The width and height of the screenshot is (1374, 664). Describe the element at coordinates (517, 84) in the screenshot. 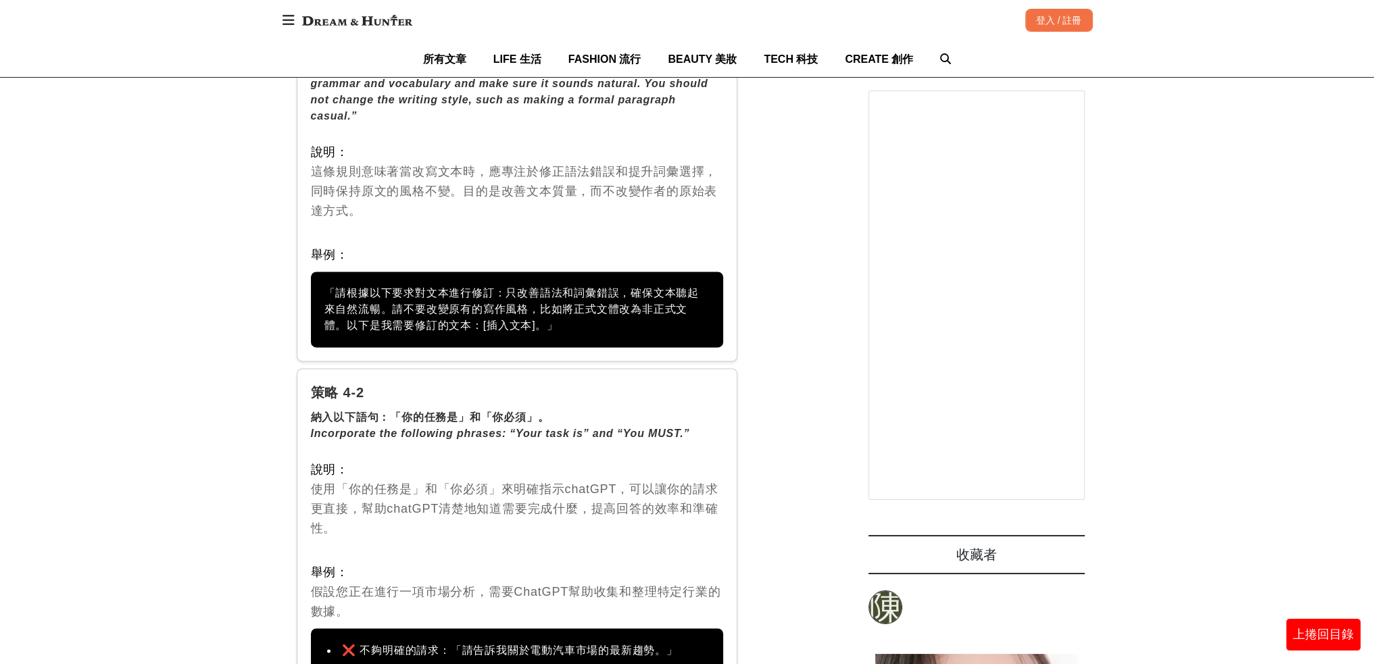

I see `div: To correct/change specific text without changing its style: “Try to revise every paragraph sent b...` at that location.